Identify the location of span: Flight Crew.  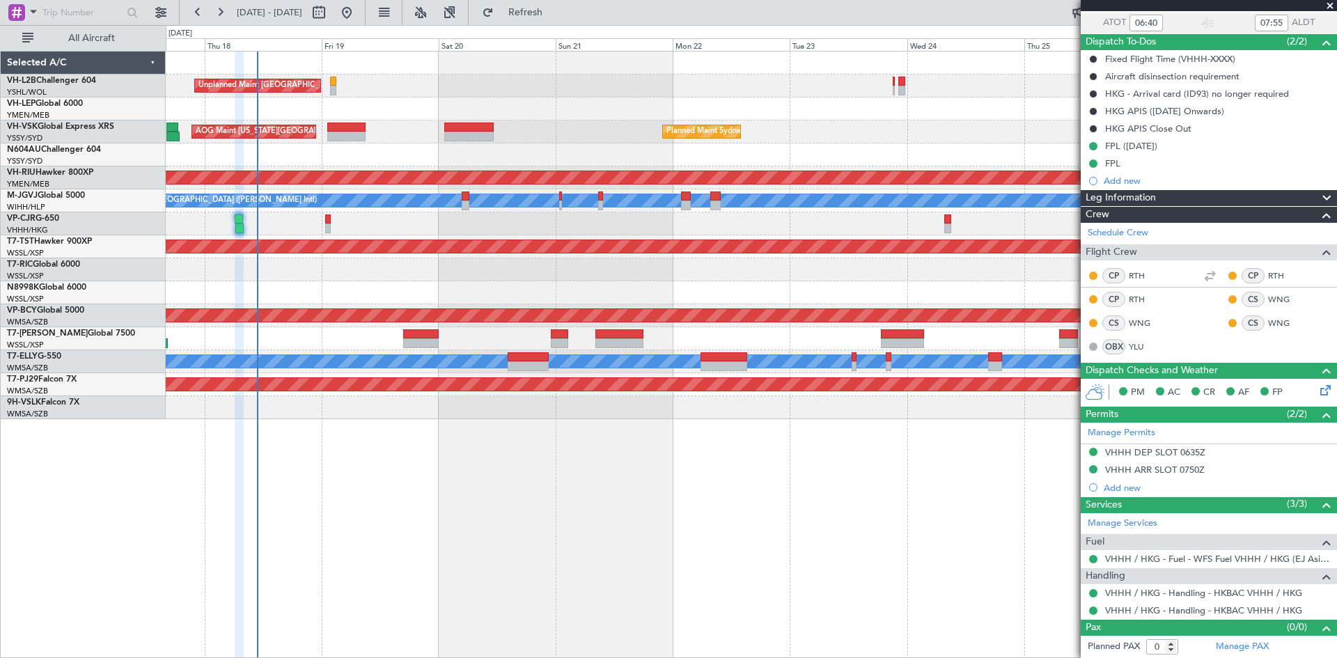
(1111, 252).